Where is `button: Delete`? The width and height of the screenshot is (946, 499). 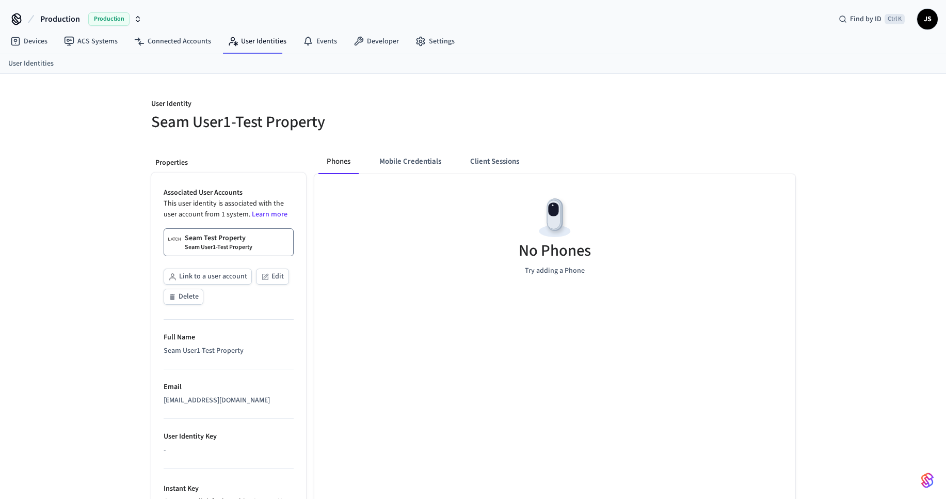
button: Delete is located at coordinates (183, 296).